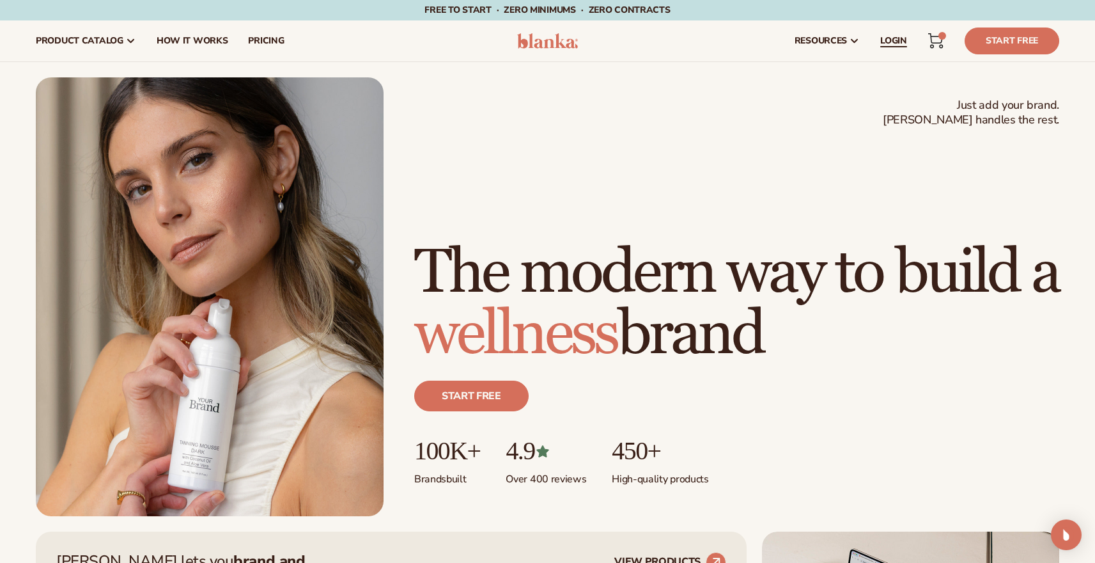 This screenshot has height=563, width=1095. What do you see at coordinates (1012, 41) in the screenshot?
I see `a: Start Free` at bounding box center [1012, 41].